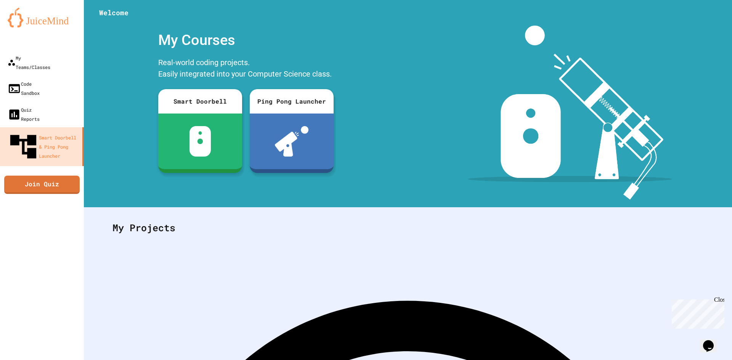 The image size is (732, 360). I want to click on img: ppl-with-ball.png, so click(292, 141).